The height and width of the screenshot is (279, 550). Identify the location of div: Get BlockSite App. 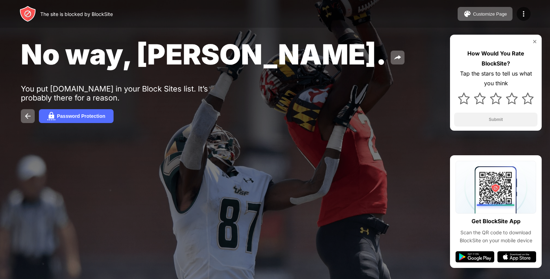
(496, 221).